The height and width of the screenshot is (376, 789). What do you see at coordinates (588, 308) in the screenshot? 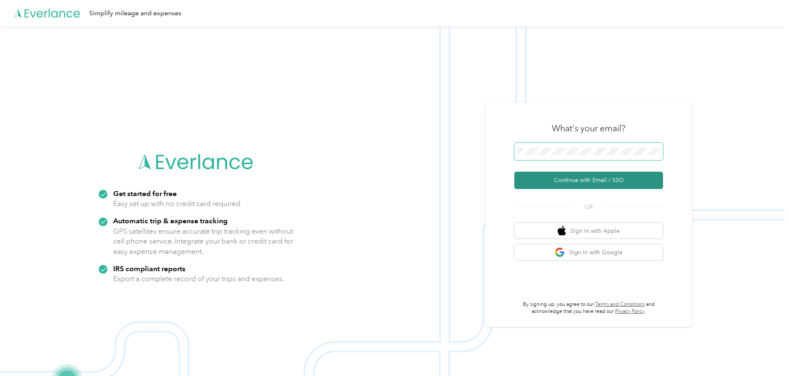
I see `p: By signing up, you agree to our and acknowledge that you have read our .` at bounding box center [588, 308].